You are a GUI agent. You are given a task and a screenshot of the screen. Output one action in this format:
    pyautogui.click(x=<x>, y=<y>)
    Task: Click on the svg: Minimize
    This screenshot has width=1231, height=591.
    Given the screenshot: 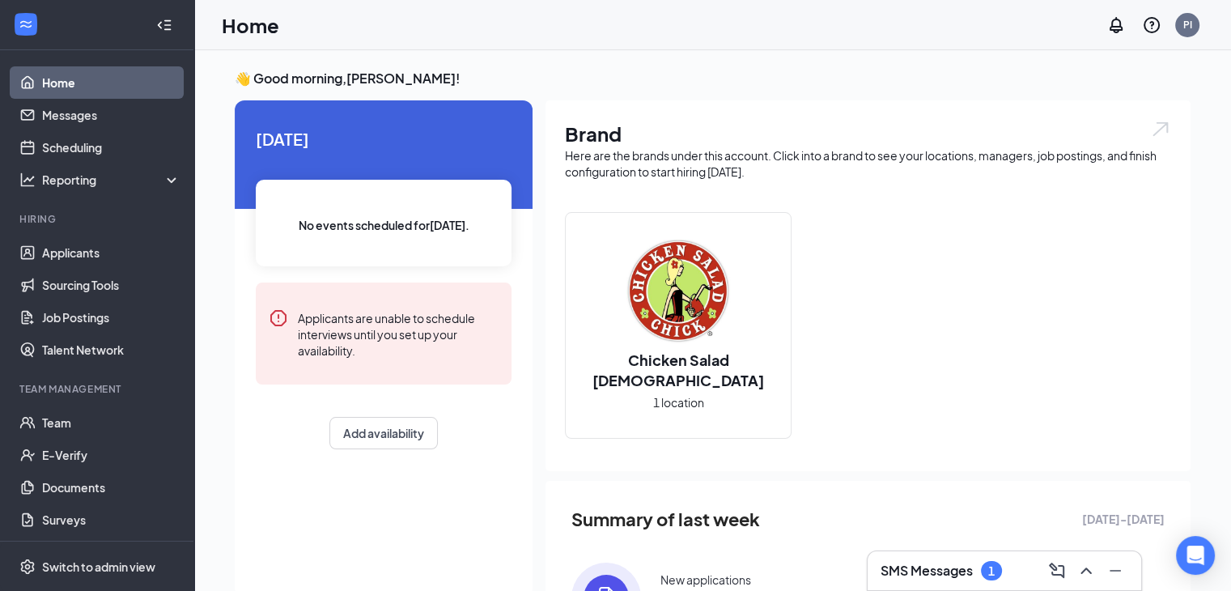 What is the action you would take?
    pyautogui.click(x=1115, y=571)
    